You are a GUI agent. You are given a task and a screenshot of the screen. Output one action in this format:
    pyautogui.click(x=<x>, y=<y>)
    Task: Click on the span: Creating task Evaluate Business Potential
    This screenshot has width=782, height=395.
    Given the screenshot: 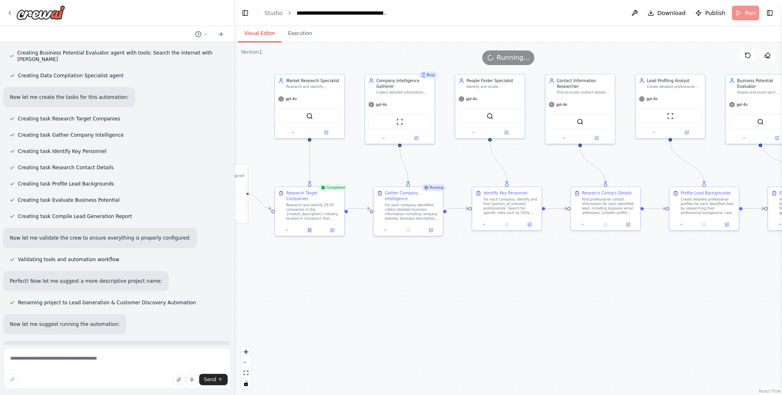 What is the action you would take?
    pyautogui.click(x=68, y=200)
    